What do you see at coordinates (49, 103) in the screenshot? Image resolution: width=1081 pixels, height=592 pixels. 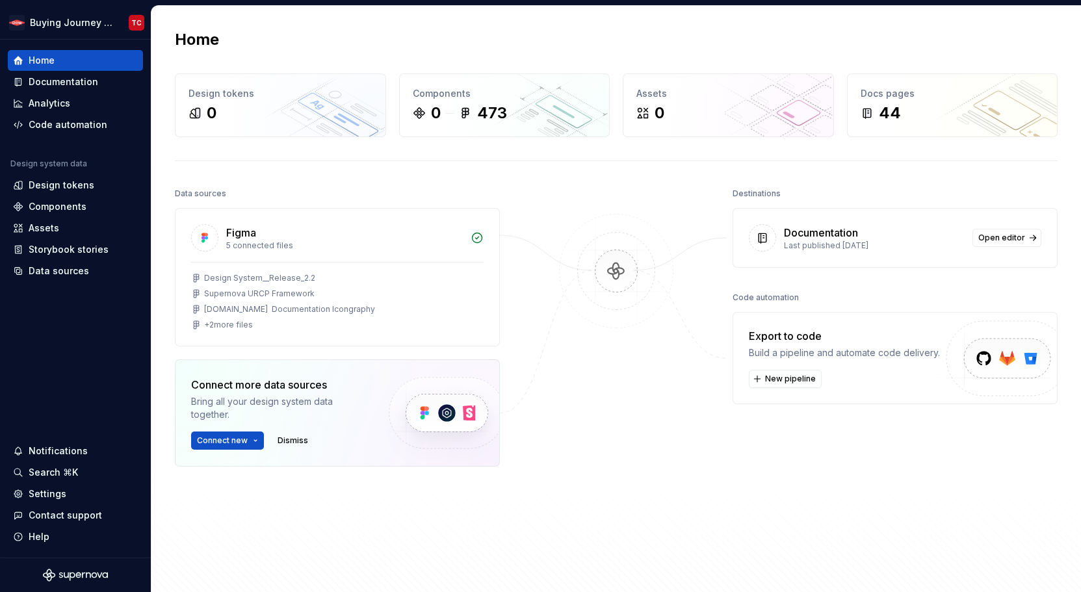 I see `div: Analytics` at bounding box center [49, 103].